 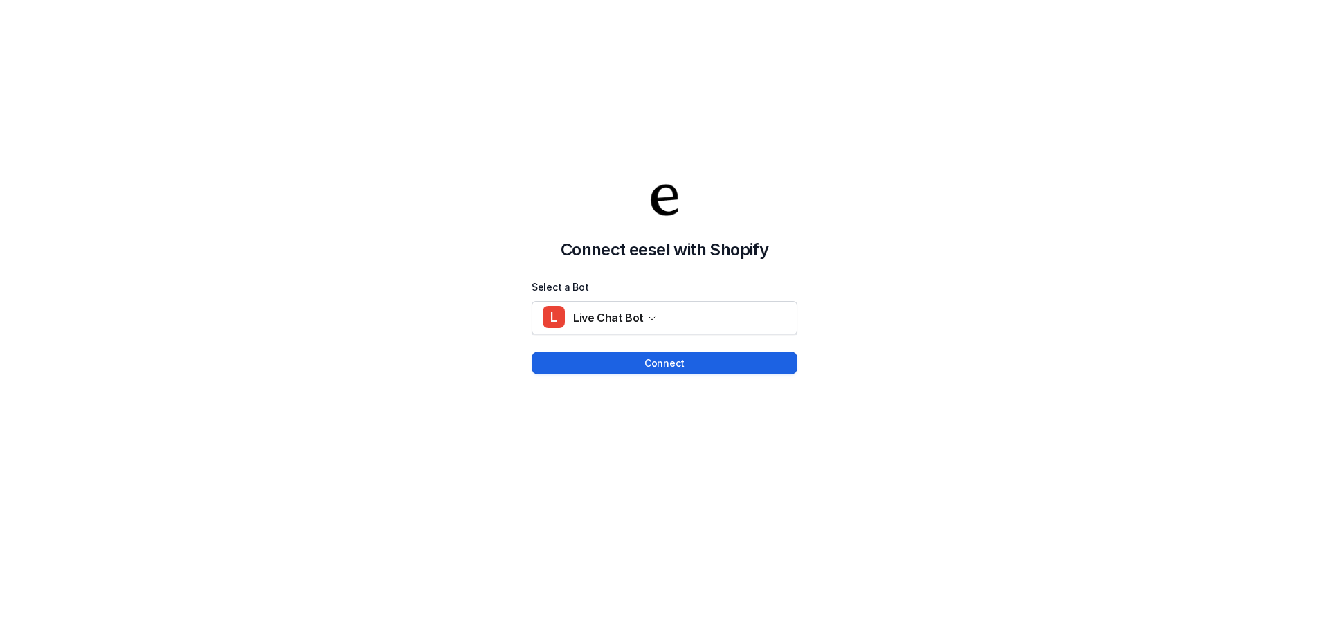 What do you see at coordinates (665, 318) in the screenshot?
I see `button: LLive Chat Bot` at bounding box center [665, 318].